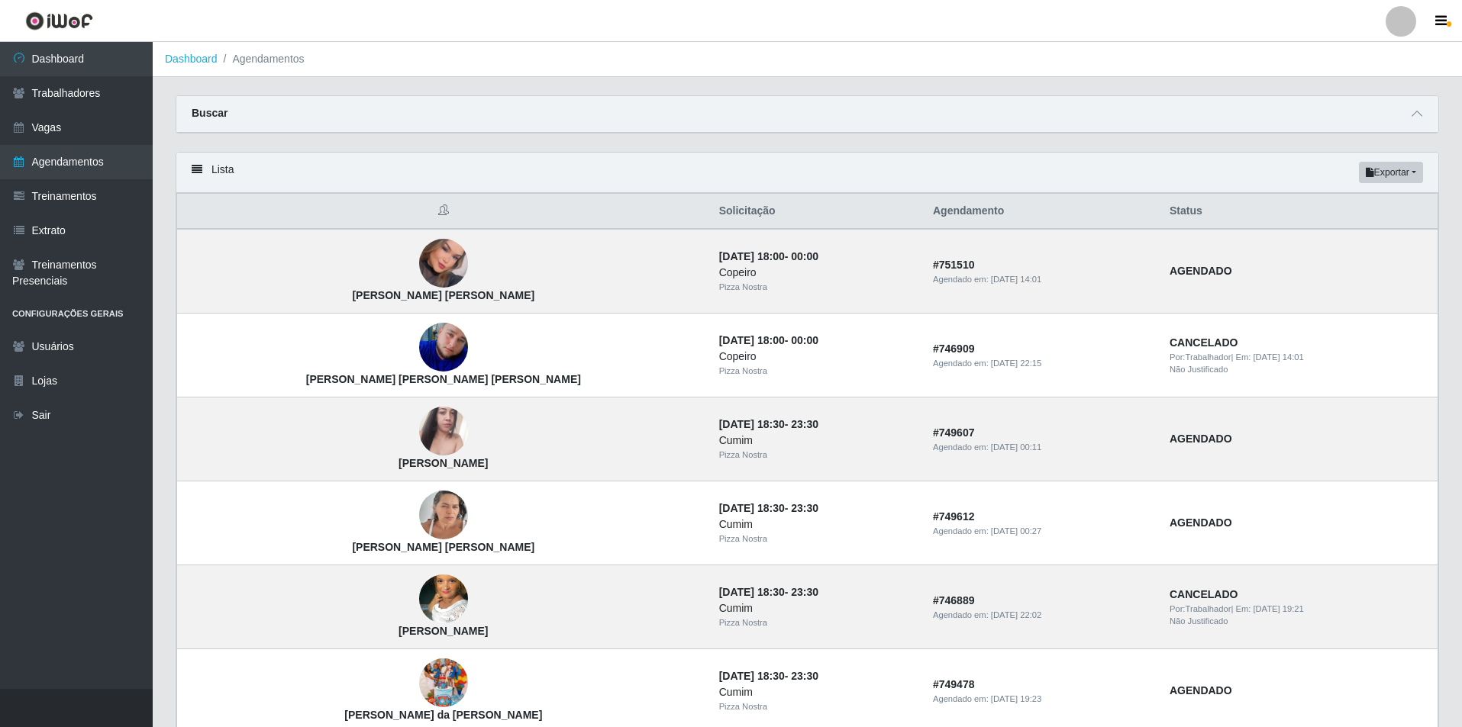  Describe the element at coordinates (1042, 211) in the screenshot. I see `th: Agendamento` at that location.